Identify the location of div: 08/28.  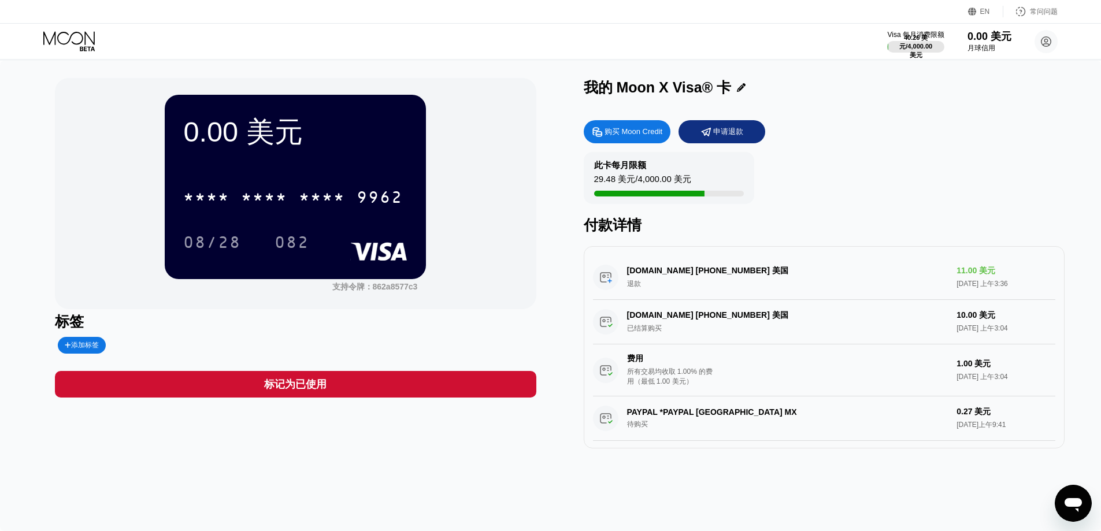
(212, 242).